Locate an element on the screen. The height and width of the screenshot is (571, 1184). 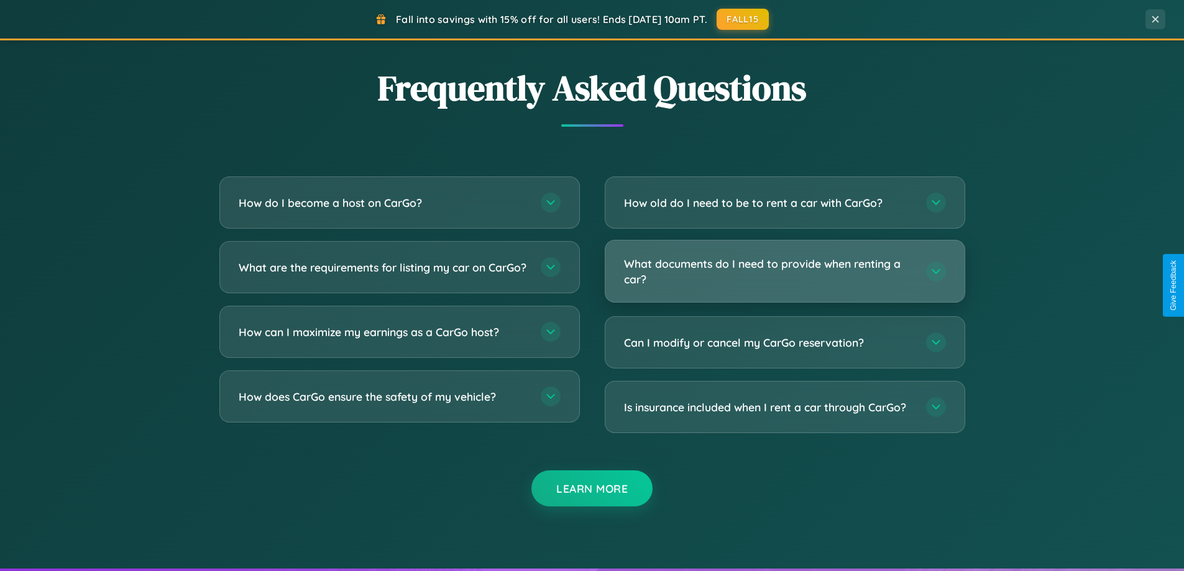
h3: How old do I need to be to rent a car with CarGo? is located at coordinates (769, 203).